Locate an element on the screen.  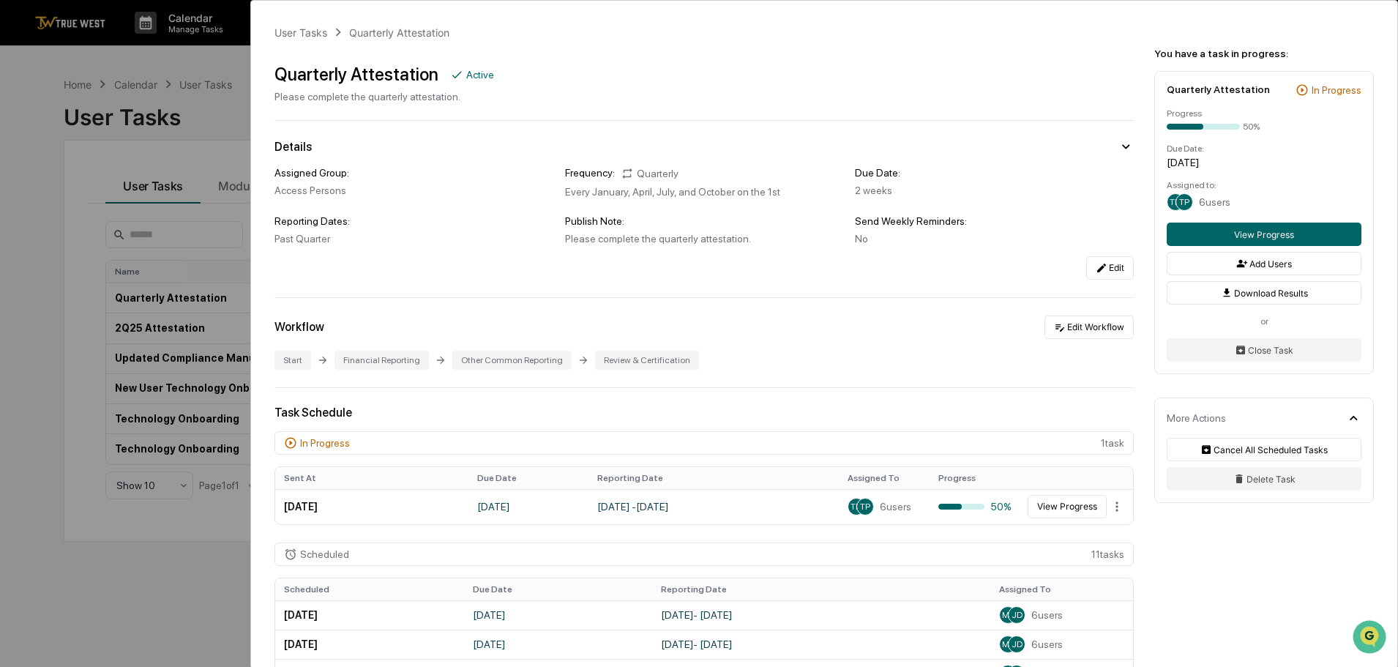
div: Assigned to: is located at coordinates (1264, 185).